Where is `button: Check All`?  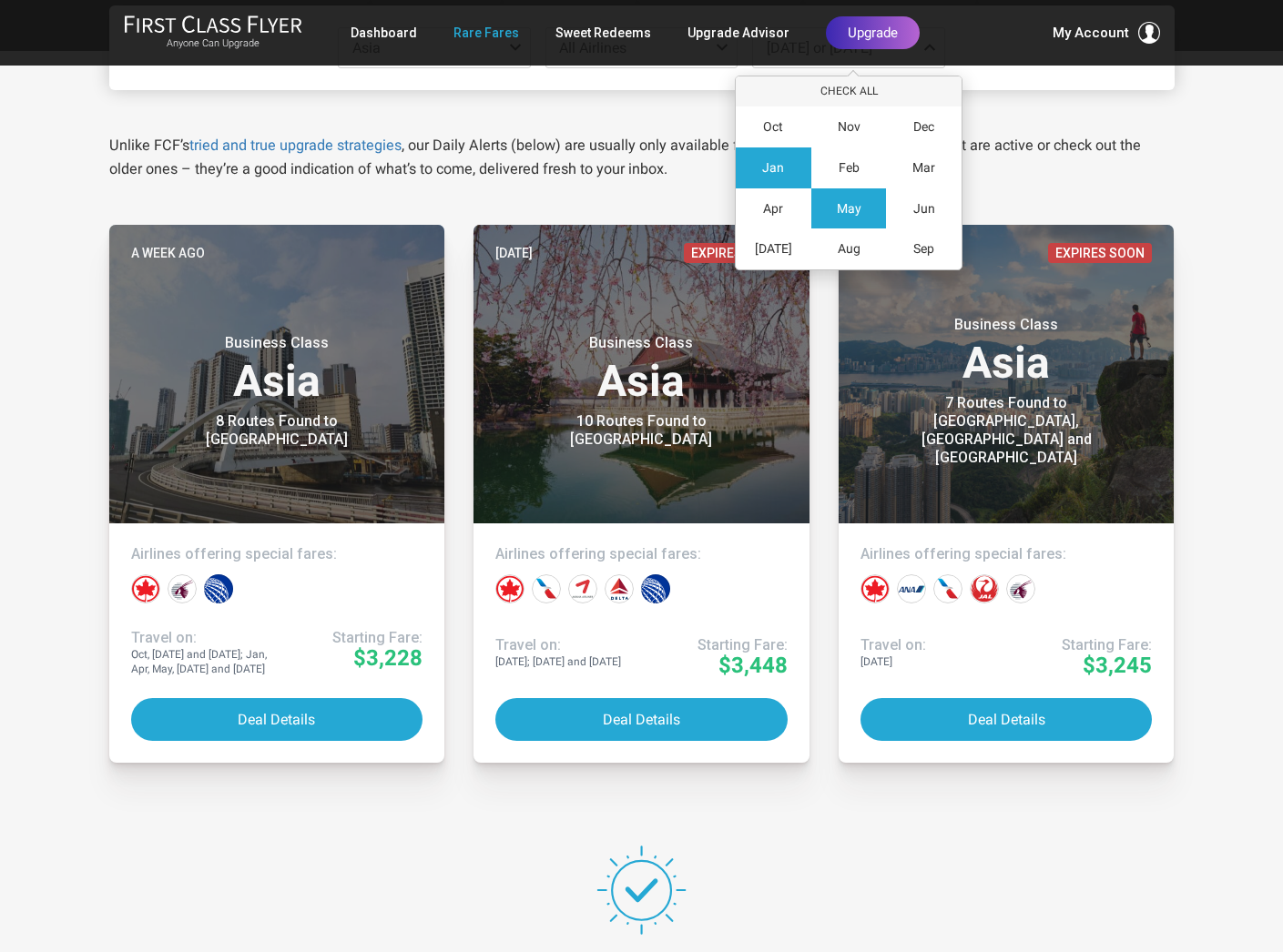
button: Check All is located at coordinates (849, 91).